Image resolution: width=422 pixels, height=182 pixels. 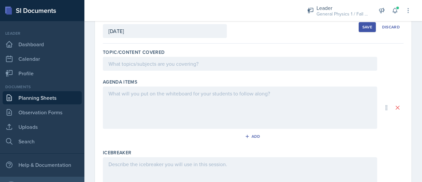 What do you see at coordinates (42, 87) in the screenshot?
I see `div: Documents` at bounding box center [42, 87].